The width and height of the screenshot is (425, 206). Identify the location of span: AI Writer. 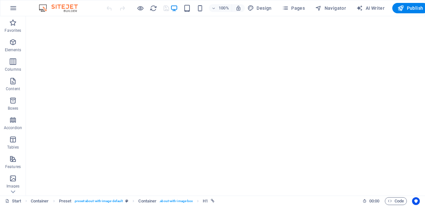
(371, 8).